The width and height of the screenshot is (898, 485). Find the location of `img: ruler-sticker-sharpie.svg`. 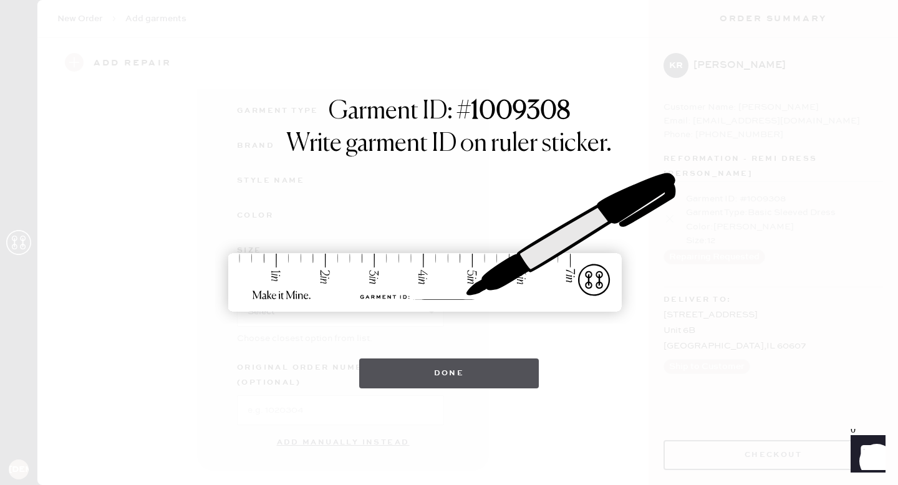

img: ruler-sticker-sharpie.svg is located at coordinates (449, 243).